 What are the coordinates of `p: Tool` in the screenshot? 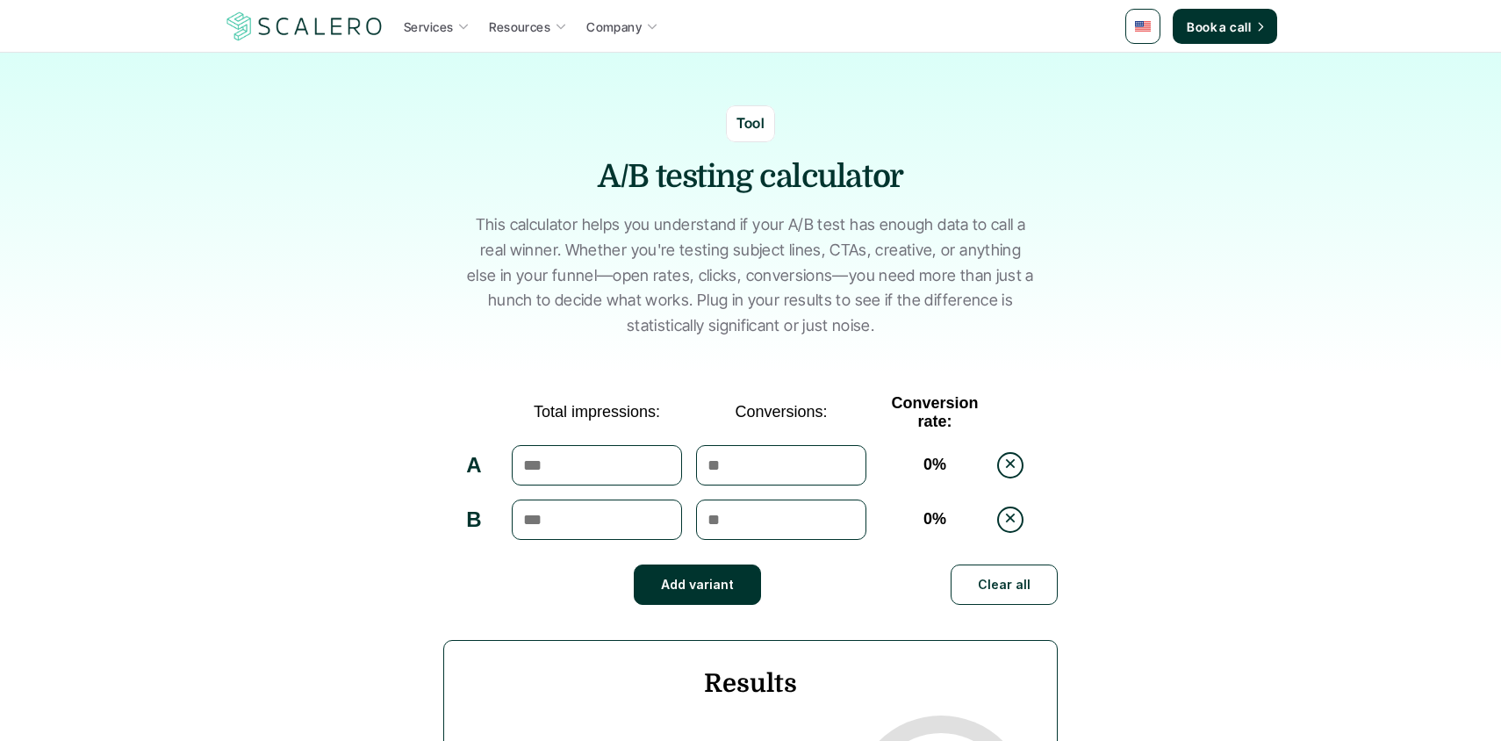 It's located at (750, 124).